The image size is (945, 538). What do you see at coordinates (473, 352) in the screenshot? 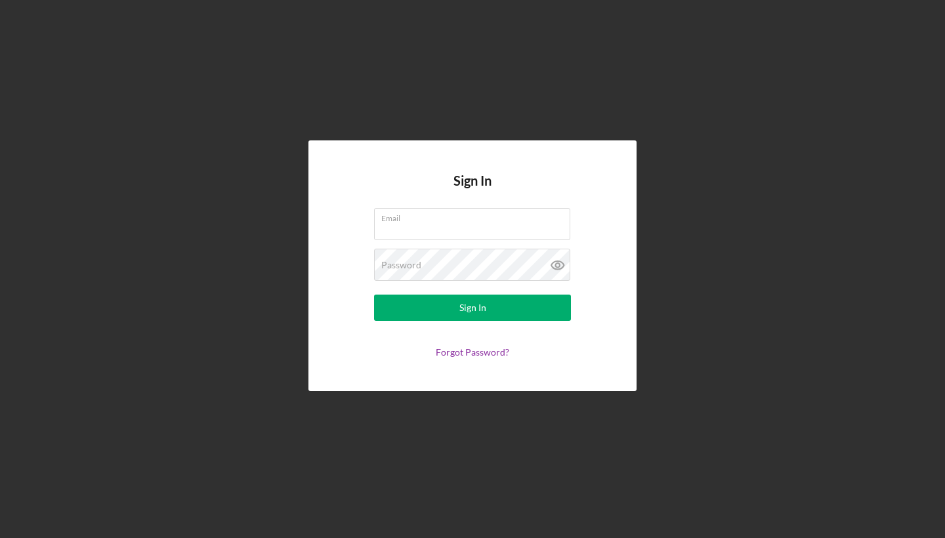
I see `a: Forgot Password?` at bounding box center [473, 352].